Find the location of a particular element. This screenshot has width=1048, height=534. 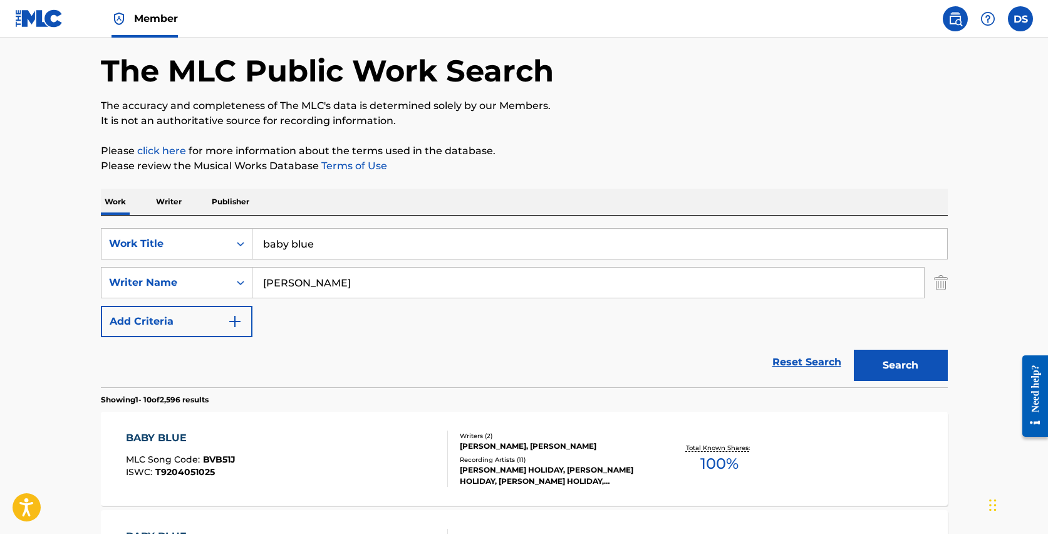

img: MLC Logo is located at coordinates (39, 18).